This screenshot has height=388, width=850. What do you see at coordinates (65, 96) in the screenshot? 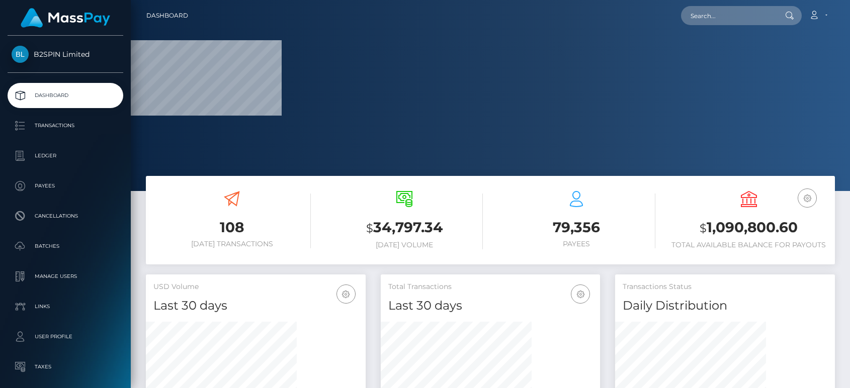
I see `p: Dashboard` at bounding box center [65, 96].